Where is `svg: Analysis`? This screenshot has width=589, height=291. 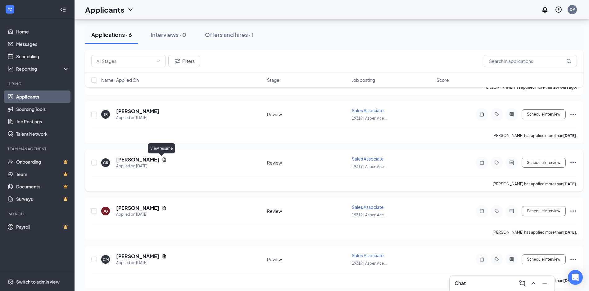
svg: Analysis is located at coordinates (11, 69).